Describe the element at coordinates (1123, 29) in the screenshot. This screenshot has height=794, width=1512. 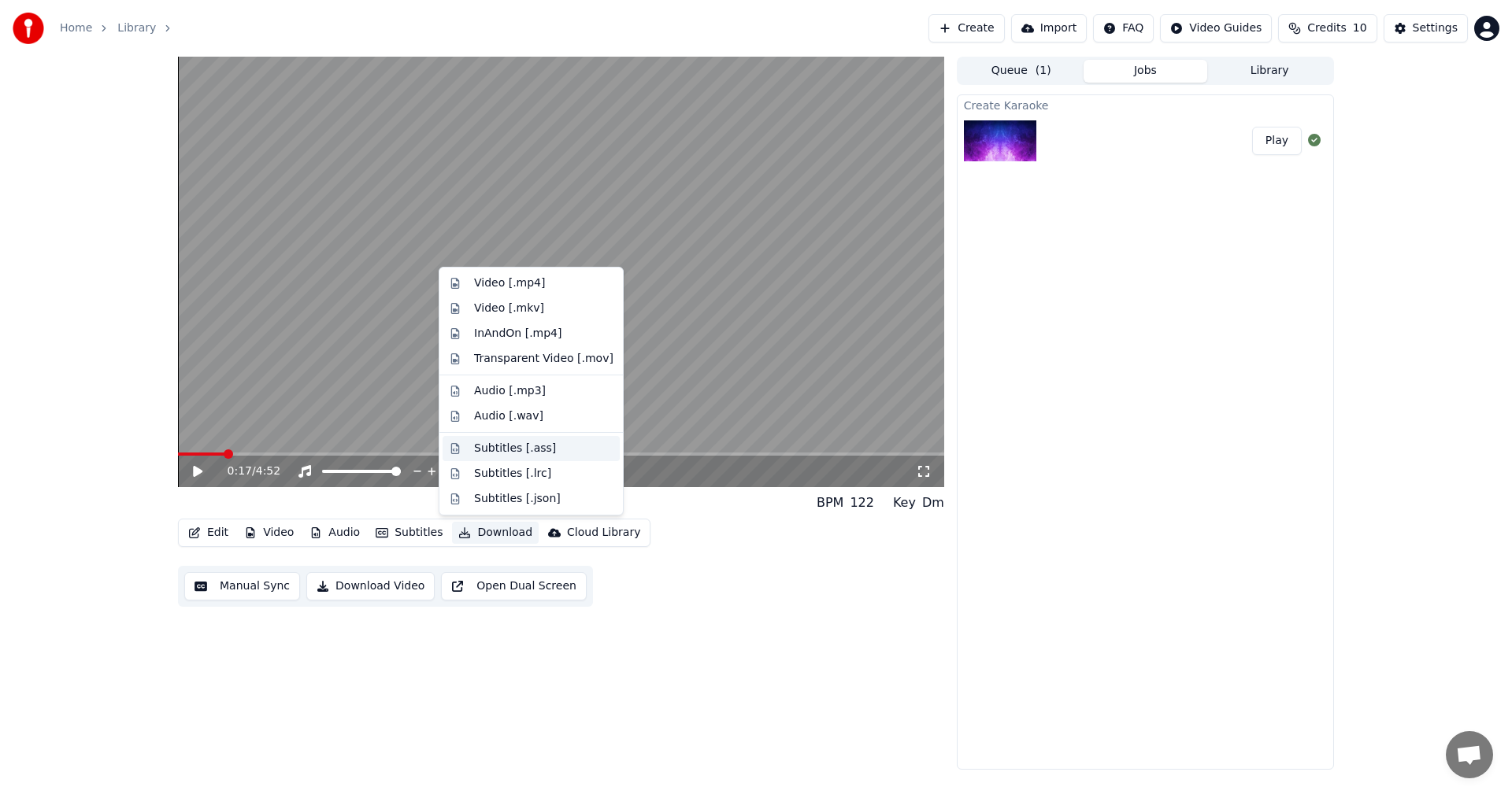
I see `button: FAQ` at that location.